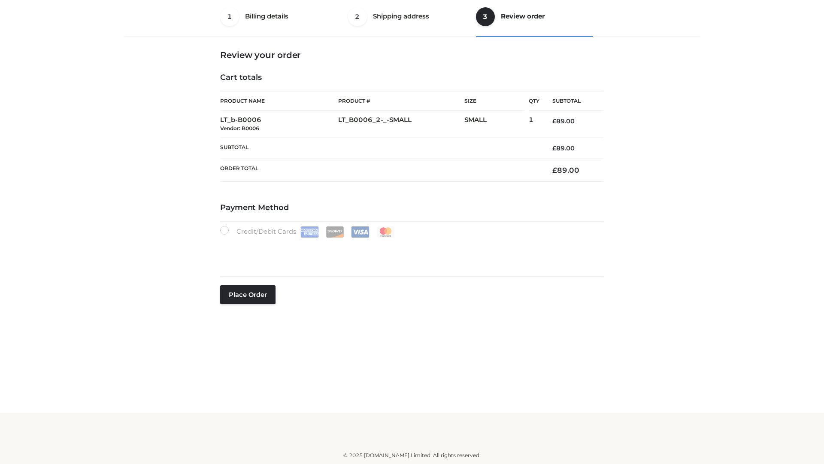 This screenshot has width=824, height=464. I want to click on img: Mastercard, so click(386, 232).